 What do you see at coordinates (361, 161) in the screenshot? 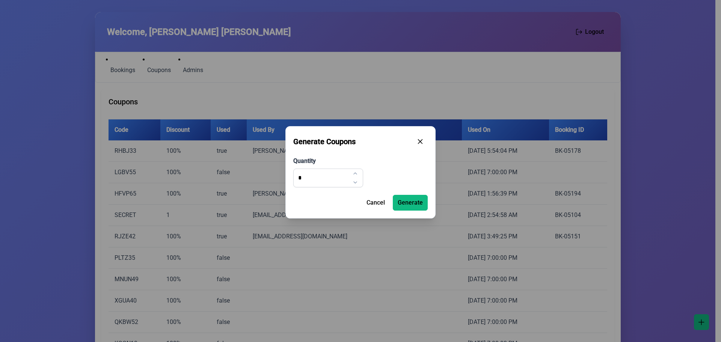
I see `label: Quantity` at bounding box center [361, 161].